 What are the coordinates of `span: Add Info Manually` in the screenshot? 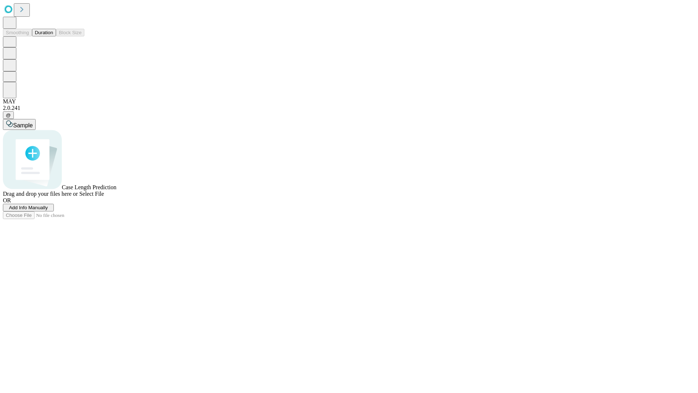 It's located at (28, 207).